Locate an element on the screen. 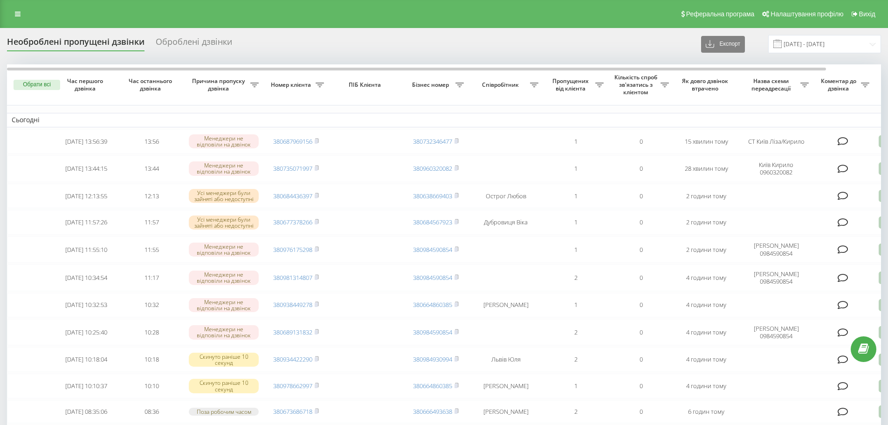 The width and height of the screenshot is (888, 425). span: Причина пропуску дзвінка is located at coordinates (220, 84).